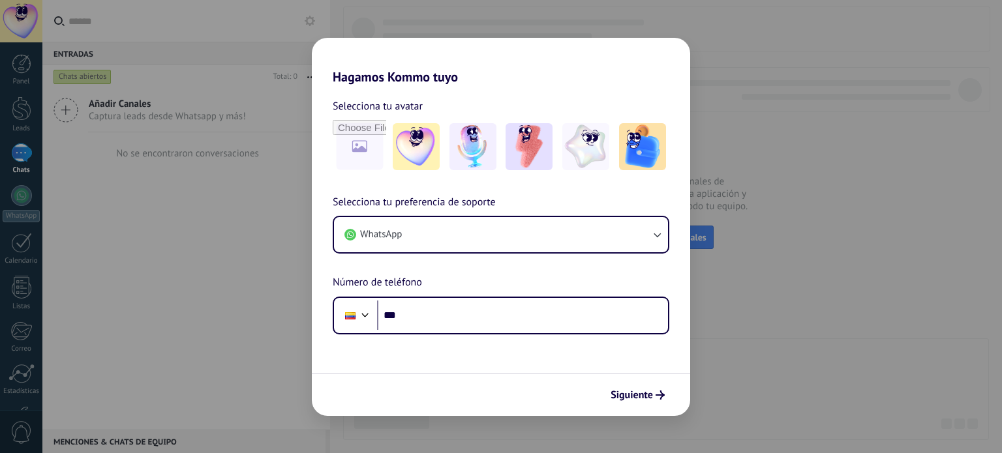 This screenshot has height=453, width=1002. What do you see at coordinates (501, 235) in the screenshot?
I see `button: WhatsApp` at bounding box center [501, 235].